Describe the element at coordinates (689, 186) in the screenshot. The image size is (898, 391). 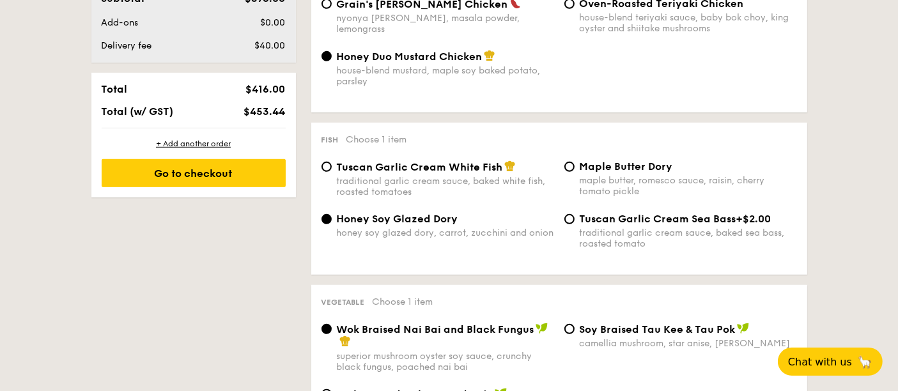
I see `div: maple butter, romesco sauce, raisin, cherry tomato pickle` at that location.